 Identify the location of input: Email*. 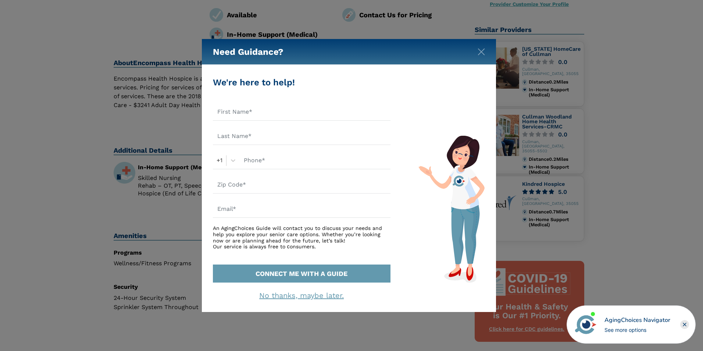
(301, 209).